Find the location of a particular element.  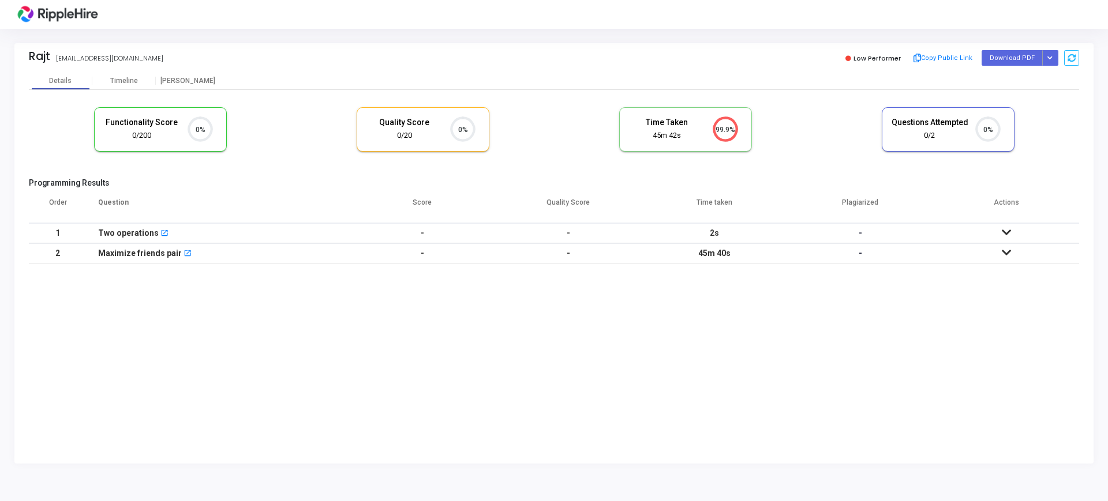

div: 45m 42s is located at coordinates (667, 136).